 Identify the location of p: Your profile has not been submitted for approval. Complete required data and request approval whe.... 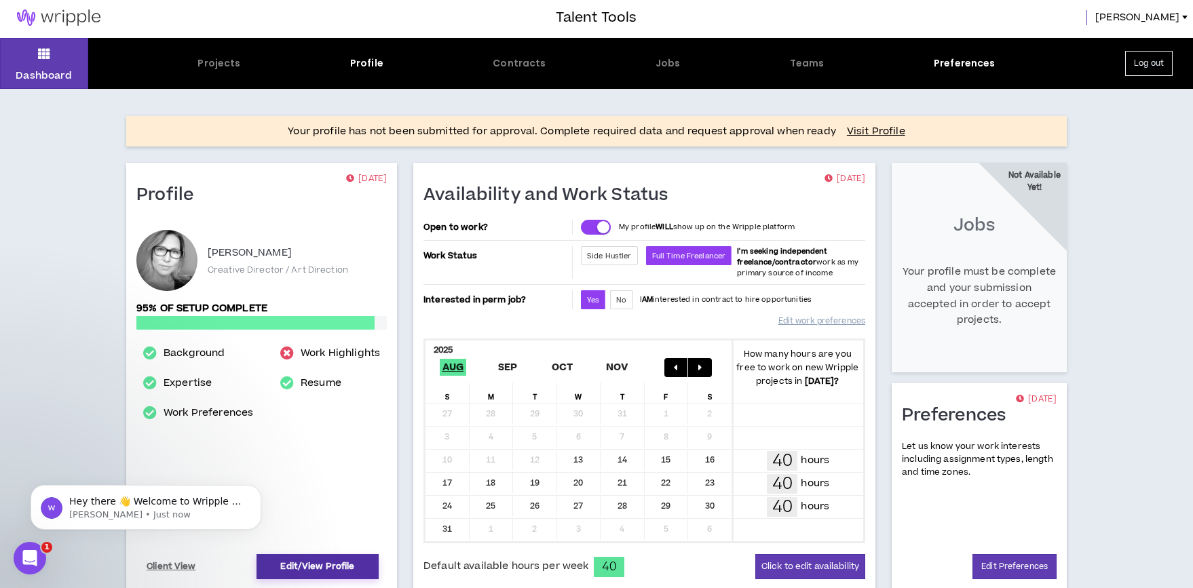
(562, 132).